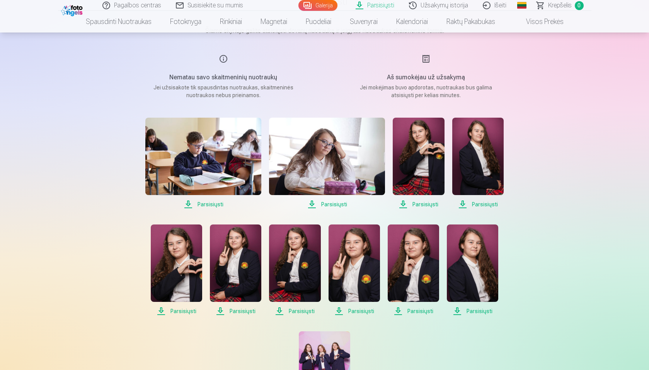 The width and height of the screenshot is (649, 370). What do you see at coordinates (119, 22) in the screenshot?
I see `a: Spausdinti nuotraukas` at bounding box center [119, 22].